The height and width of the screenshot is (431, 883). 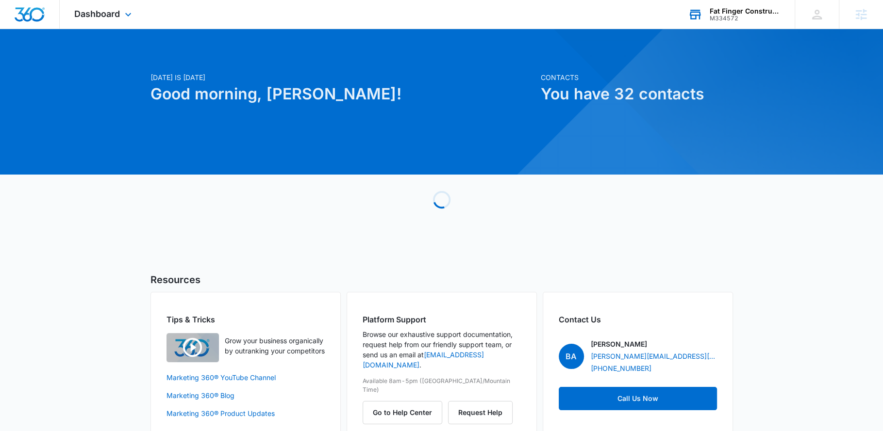 What do you see at coordinates (745, 18) in the screenshot?
I see `div: account id` at bounding box center [745, 18].